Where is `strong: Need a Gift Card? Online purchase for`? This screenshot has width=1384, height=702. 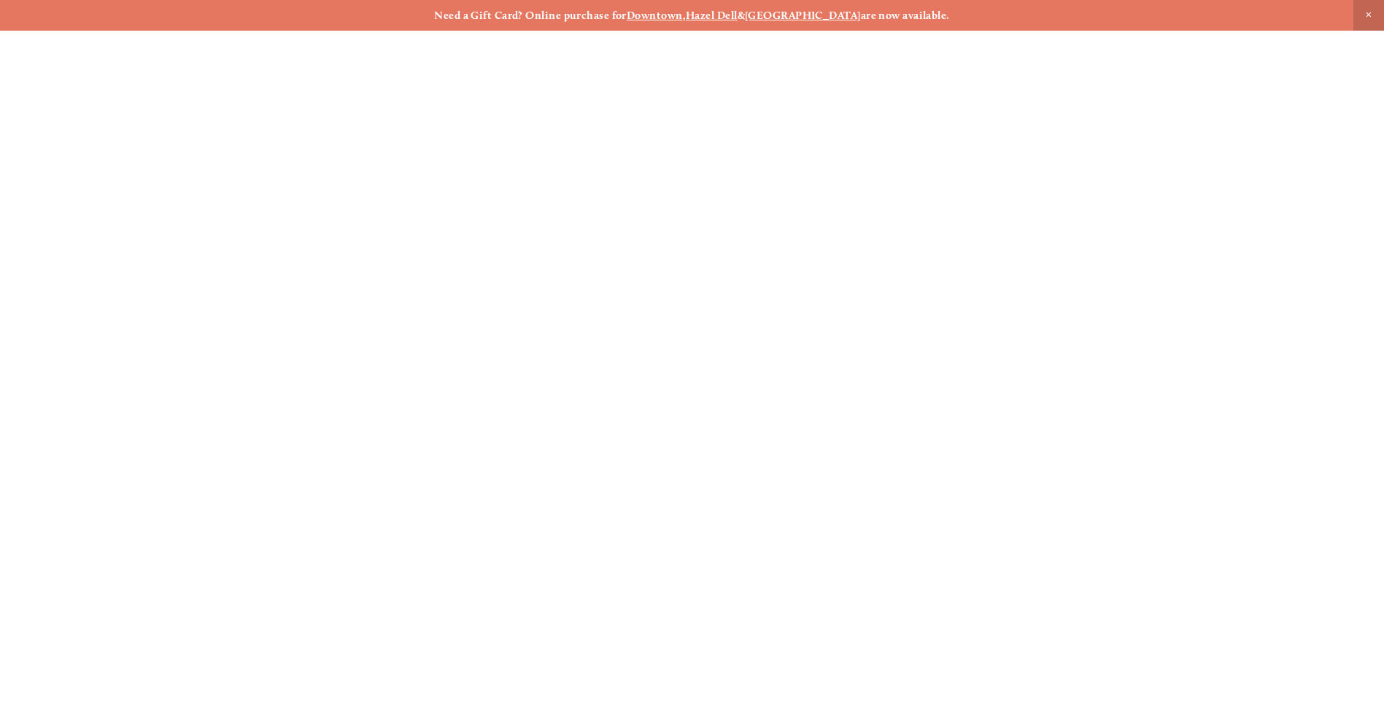
strong: Need a Gift Card? Online purchase for is located at coordinates (530, 15).